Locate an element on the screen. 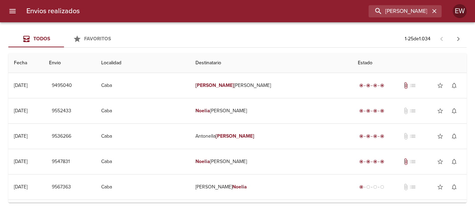 The width and height of the screenshot is (475, 211). th: Fecha is located at coordinates (26, 63).